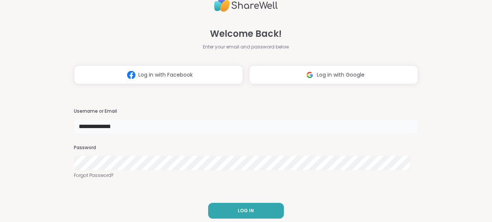 The image size is (492, 222). Describe the element at coordinates (246, 47) in the screenshot. I see `span: Enter your email and password below` at that location.